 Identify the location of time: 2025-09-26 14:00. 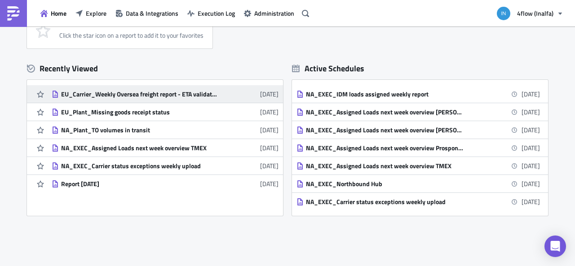
(530, 184).